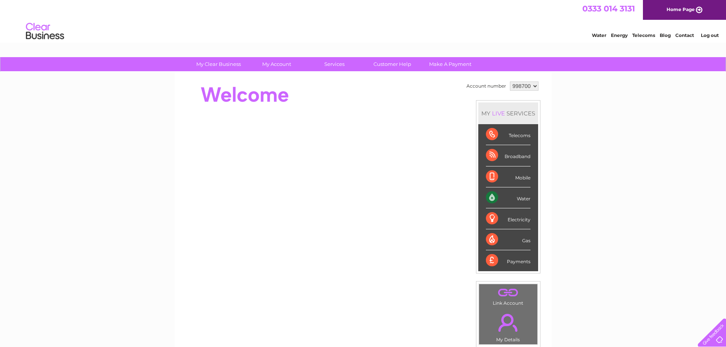 The image size is (726, 347). Describe the element at coordinates (508, 198) in the screenshot. I see `div: Water` at that location.